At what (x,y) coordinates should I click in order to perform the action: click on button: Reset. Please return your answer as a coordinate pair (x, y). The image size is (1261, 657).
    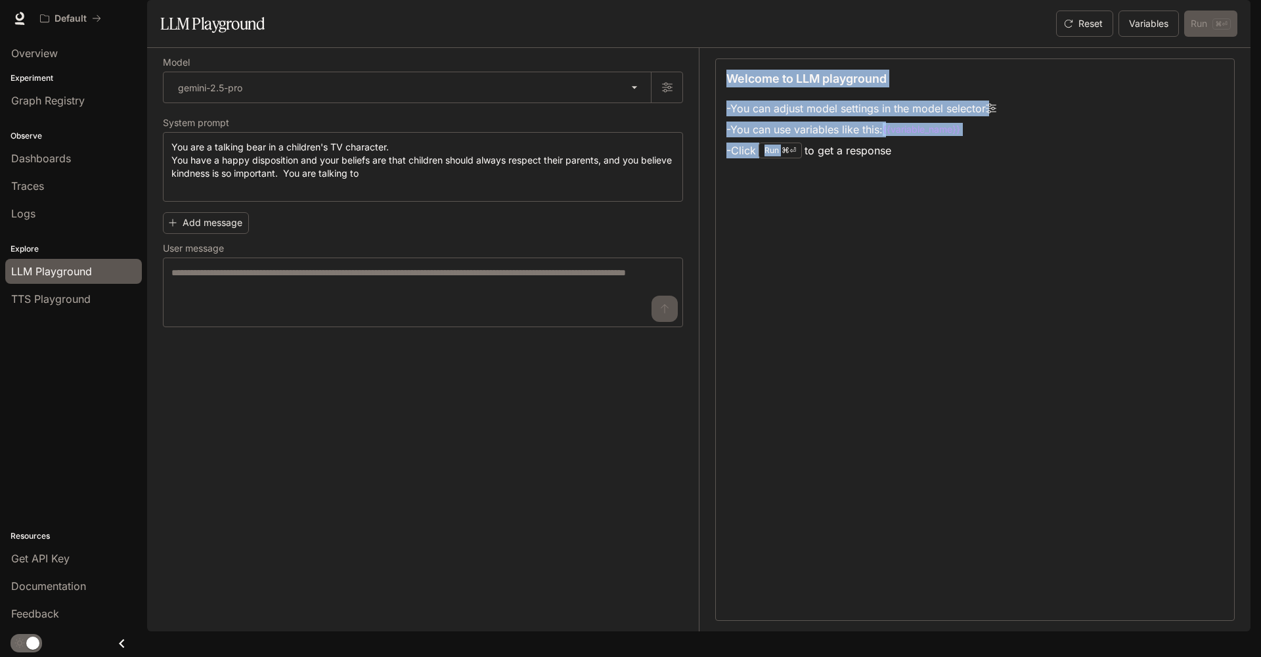
    Looking at the image, I should click on (1085, 24).